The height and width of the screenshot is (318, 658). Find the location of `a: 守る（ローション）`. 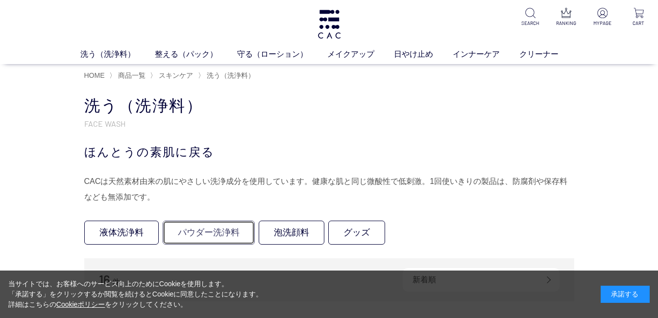

a: 守る（ローション） is located at coordinates (282, 54).